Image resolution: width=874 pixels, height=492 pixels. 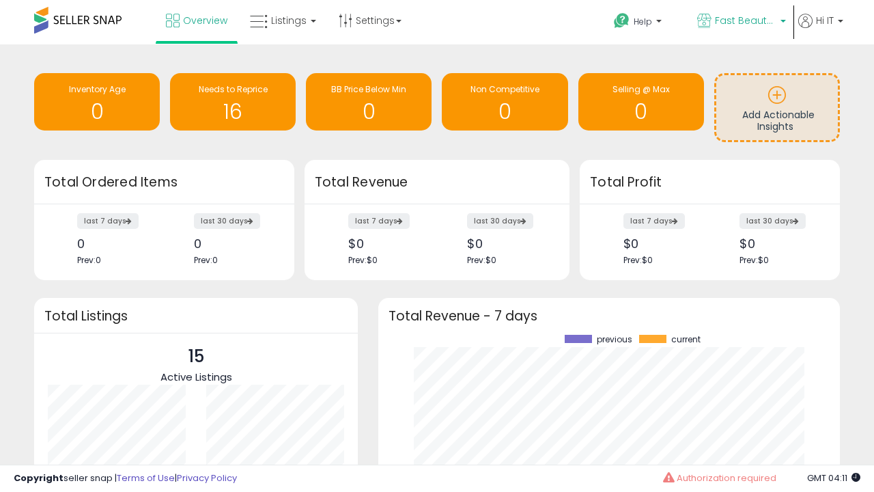 I want to click on span: Non Competitive, so click(x=505, y=89).